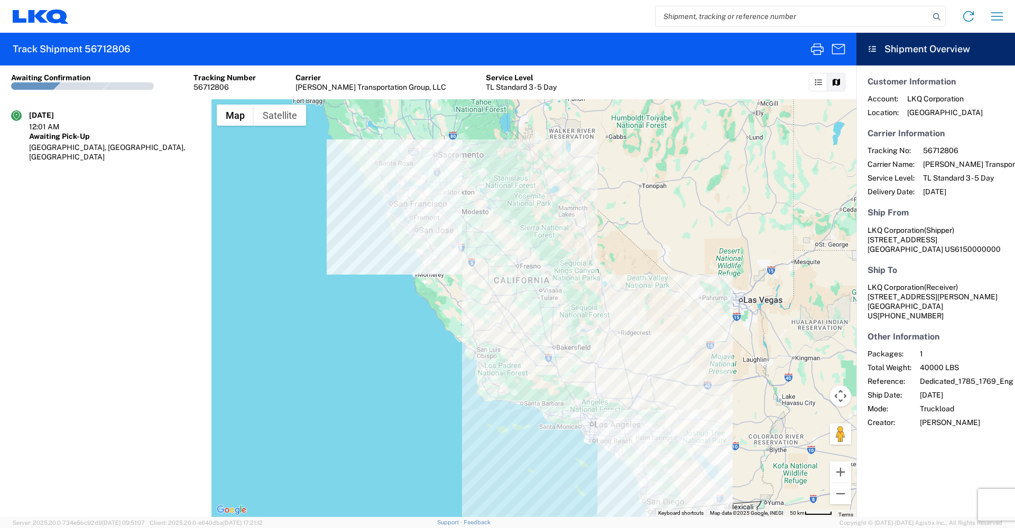 The height and width of the screenshot is (528, 1015). Describe the element at coordinates (935, 212) in the screenshot. I see `h5: Ship From` at that location.